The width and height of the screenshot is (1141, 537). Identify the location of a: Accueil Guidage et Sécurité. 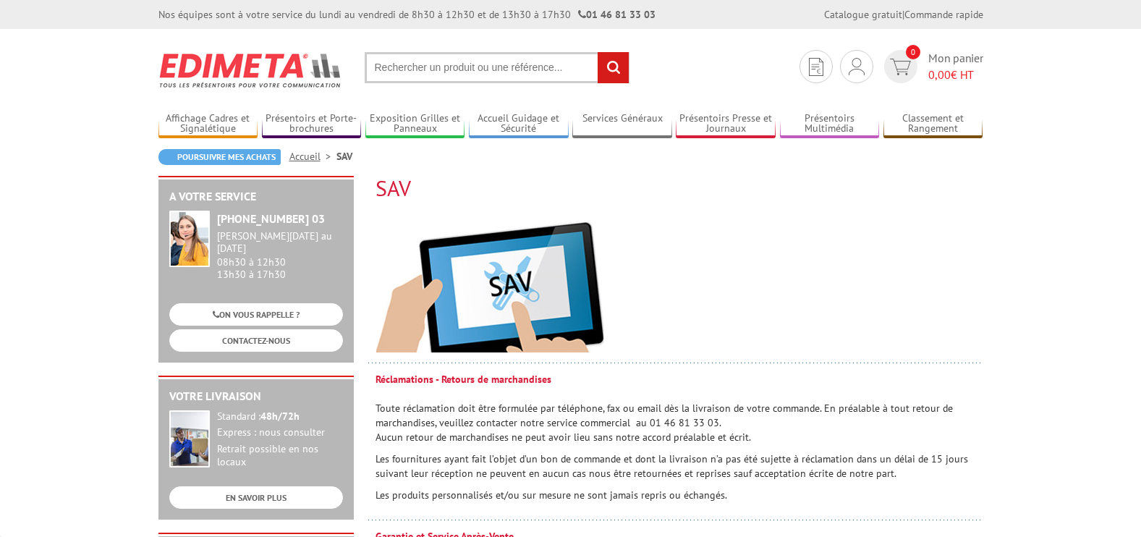
(519, 124).